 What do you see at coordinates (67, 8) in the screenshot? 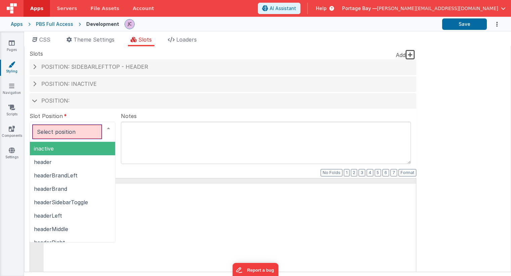
I see `span: Servers` at bounding box center [67, 8].